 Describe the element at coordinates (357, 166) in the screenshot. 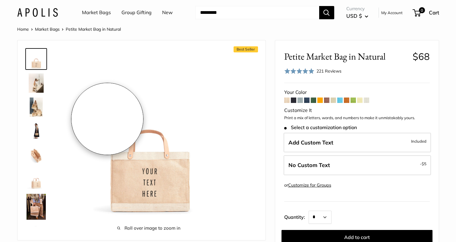

I see `label: Leave Blank` at that location.